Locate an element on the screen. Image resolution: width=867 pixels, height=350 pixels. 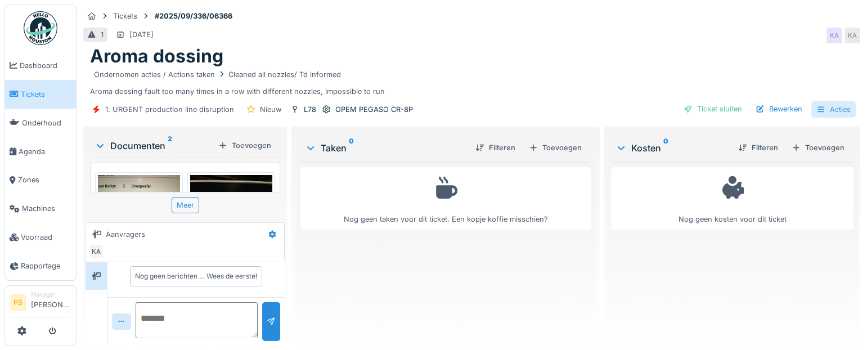
span: Agenda is located at coordinates (45, 151).